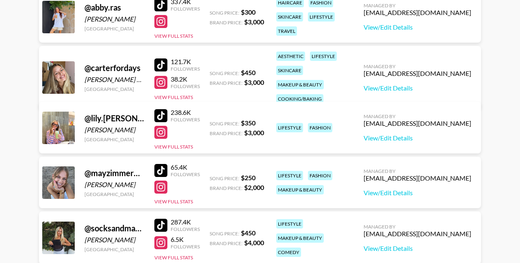 The image size is (520, 263). Describe the element at coordinates (248, 177) in the screenshot. I see `strong: $ 250` at that location.